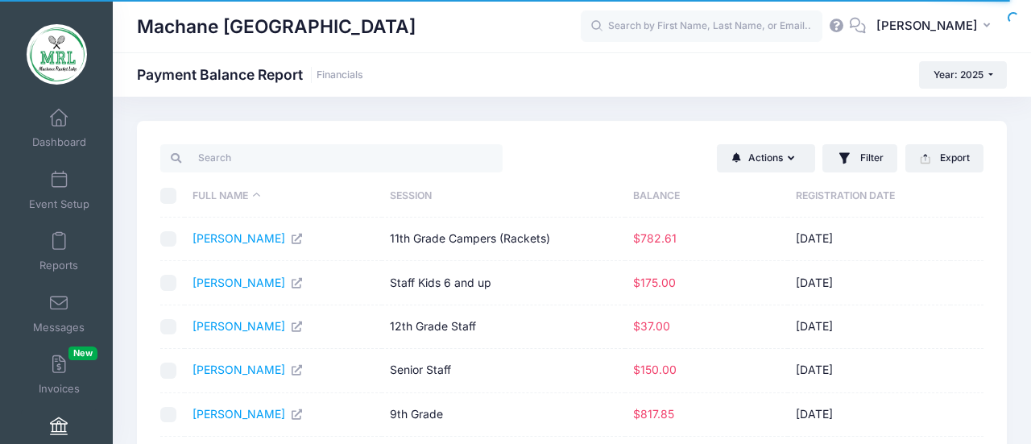 Image resolution: width=1031 pixels, height=444 pixels. What do you see at coordinates (504, 415) in the screenshot?
I see `td: 9th Grade` at bounding box center [504, 415].